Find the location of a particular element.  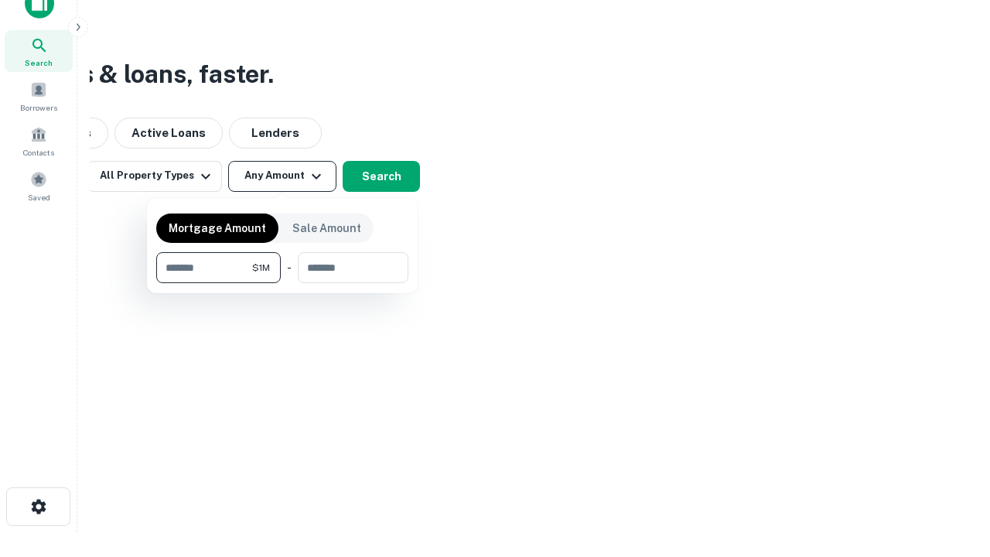

p: Sale Amount is located at coordinates (326, 228).